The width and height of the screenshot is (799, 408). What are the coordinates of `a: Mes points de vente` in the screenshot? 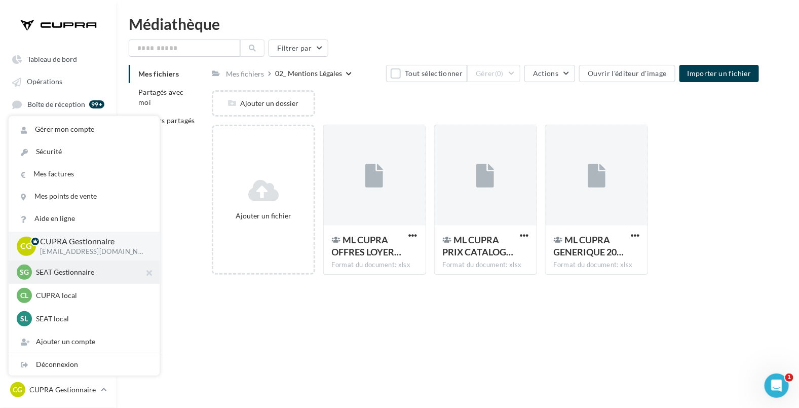 It's located at (84, 196).